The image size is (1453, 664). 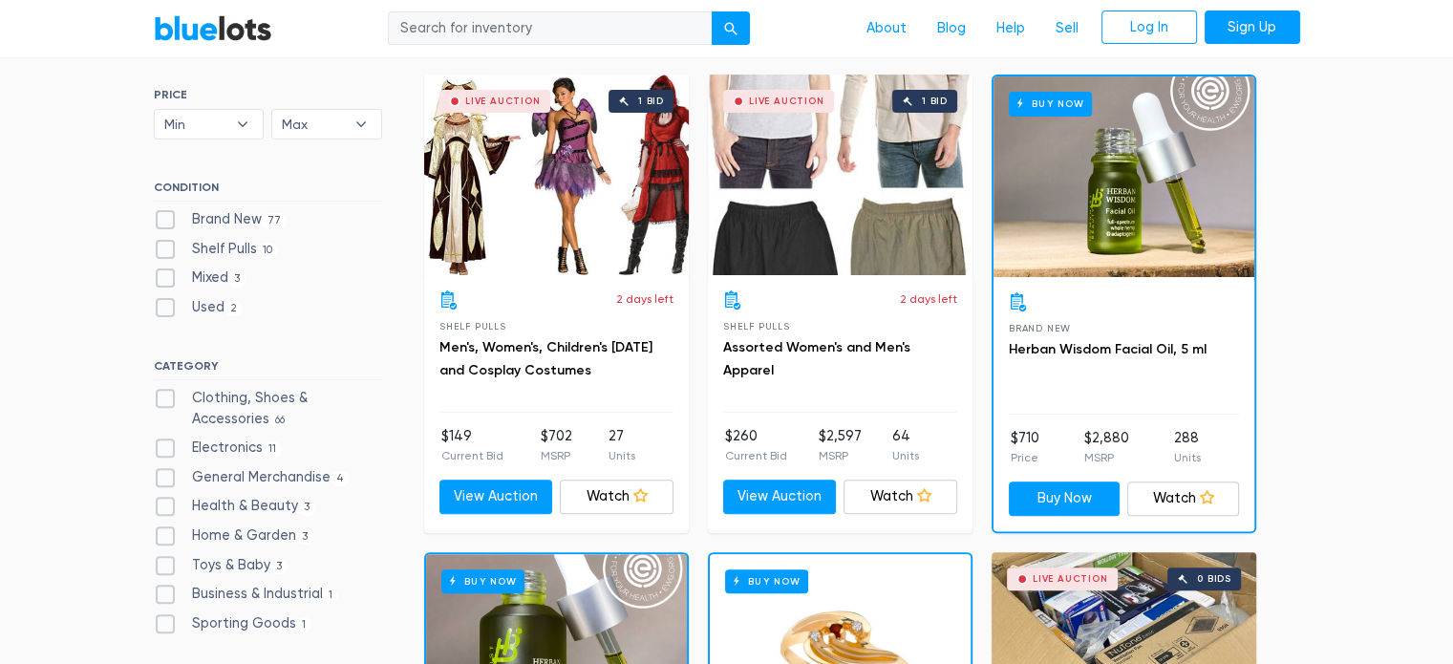 What do you see at coordinates (1215, 579) in the screenshot?
I see `div: 0 bids` at bounding box center [1215, 579].